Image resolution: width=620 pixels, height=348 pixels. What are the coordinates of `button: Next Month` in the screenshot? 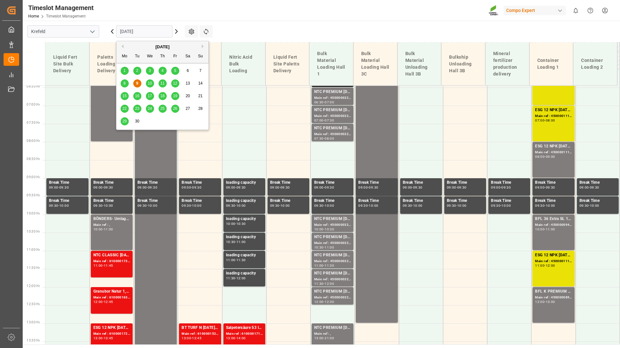 It's located at (204, 46).